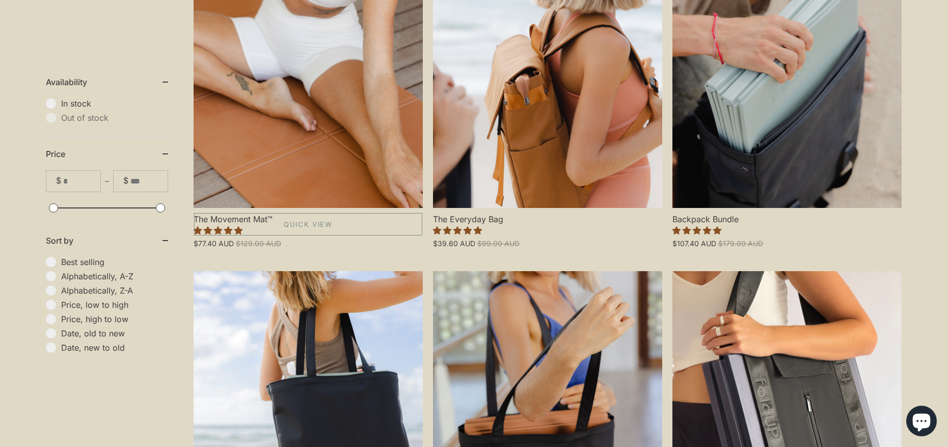  I want to click on span: $77.40 AUD, so click(213, 243).